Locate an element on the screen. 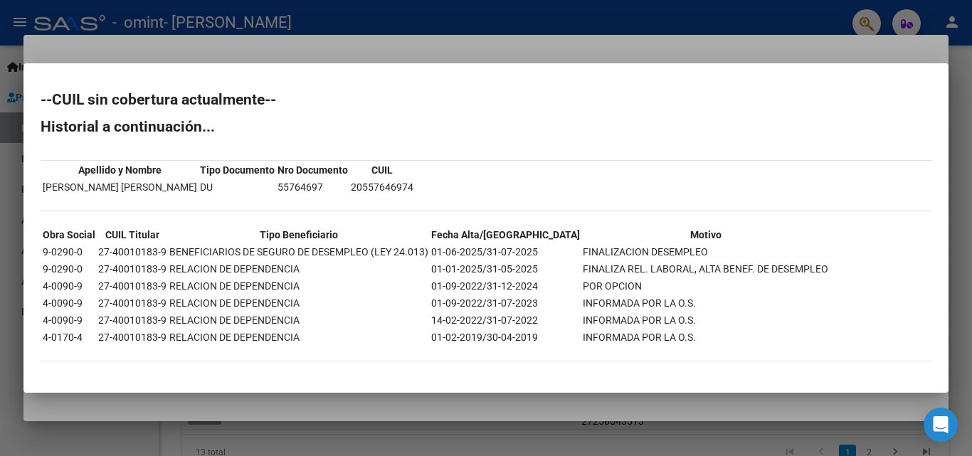 This screenshot has width=972, height=456. td: 20557646974 is located at coordinates (382, 187).